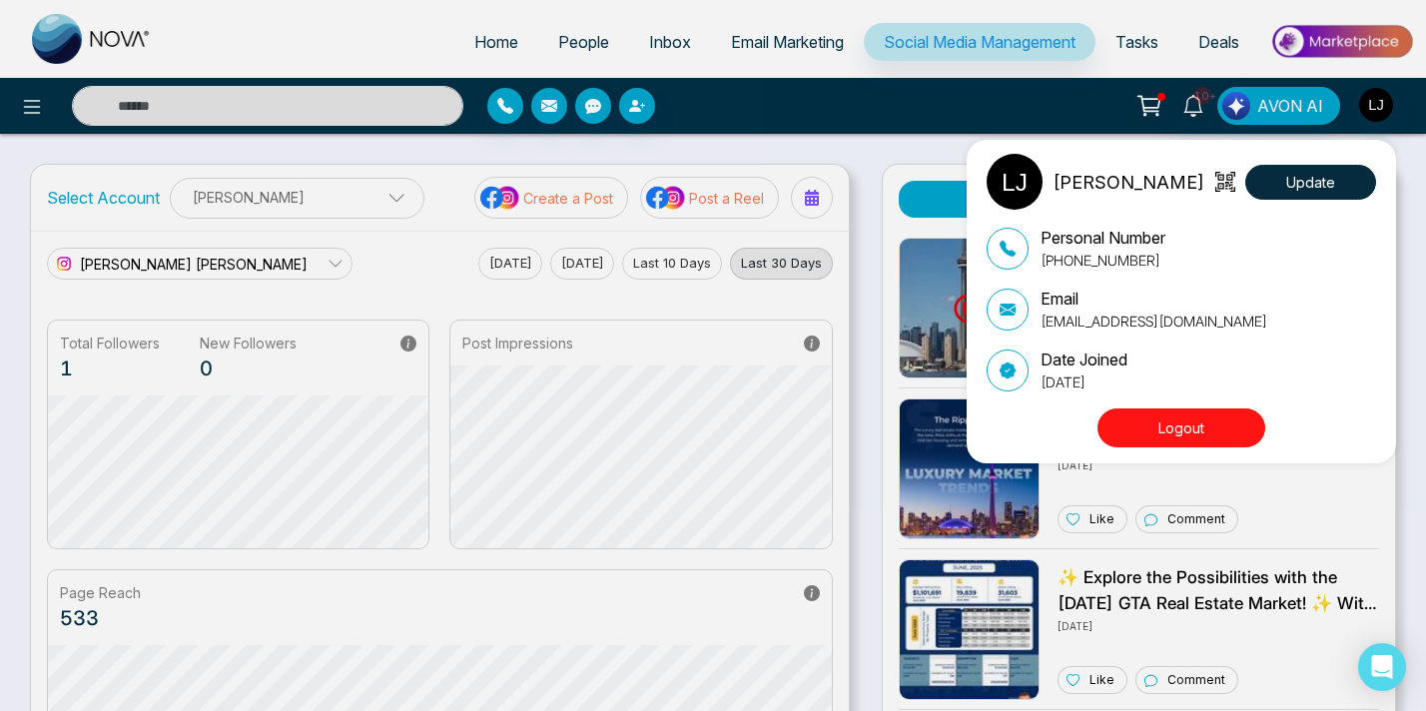 Image resolution: width=1426 pixels, height=711 pixels. I want to click on button: Update, so click(1310, 182).